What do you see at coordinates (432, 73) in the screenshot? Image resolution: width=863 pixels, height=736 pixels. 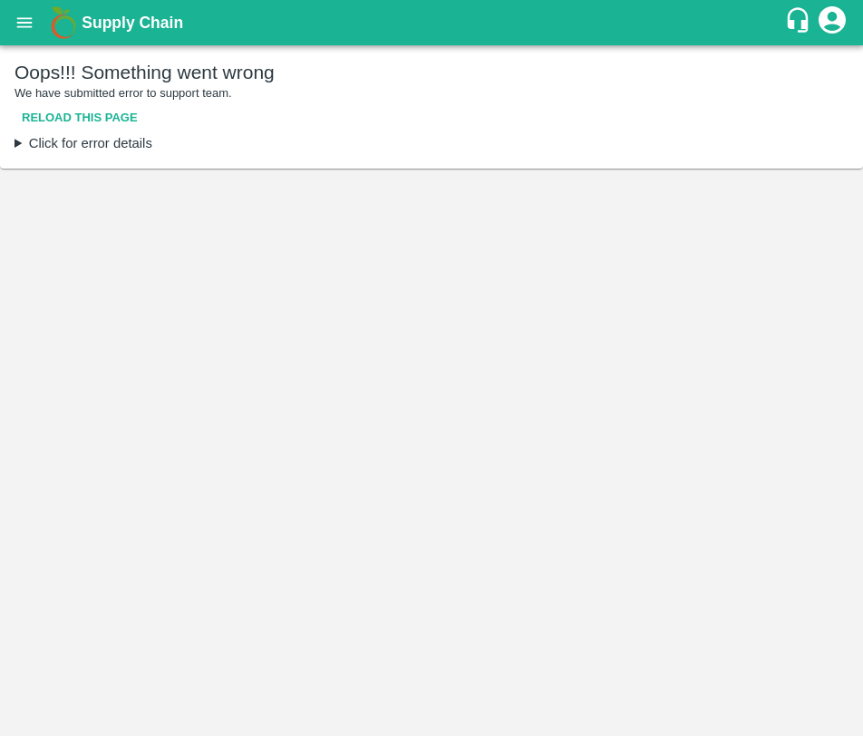 I see `h5: Oops!!! Something went wrong` at bounding box center [432, 73].